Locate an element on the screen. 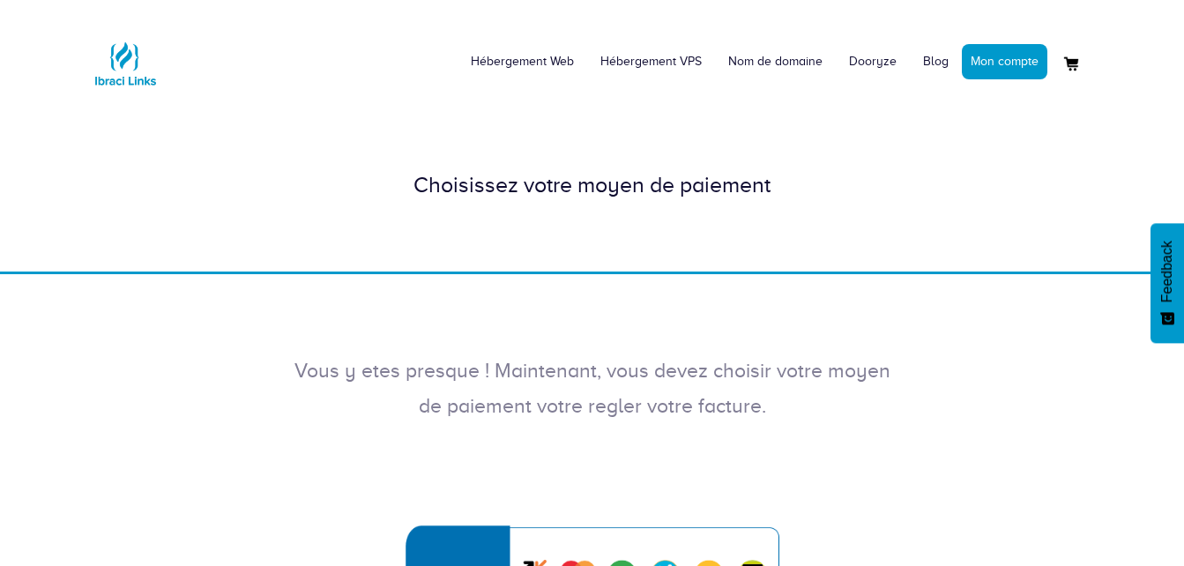 The image size is (1184, 566). a: Hébergement VPS is located at coordinates (650, 62).